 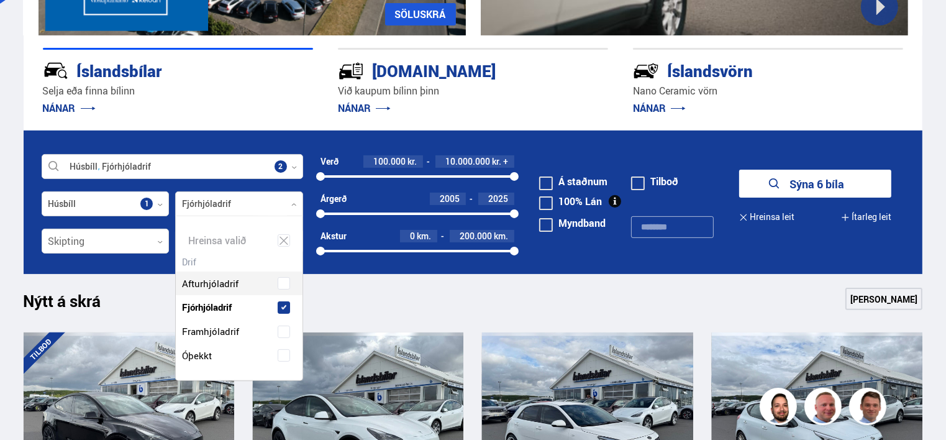 What do you see at coordinates (766, 217) in the screenshot?
I see `button: Hreinsa leit` at bounding box center [766, 217].